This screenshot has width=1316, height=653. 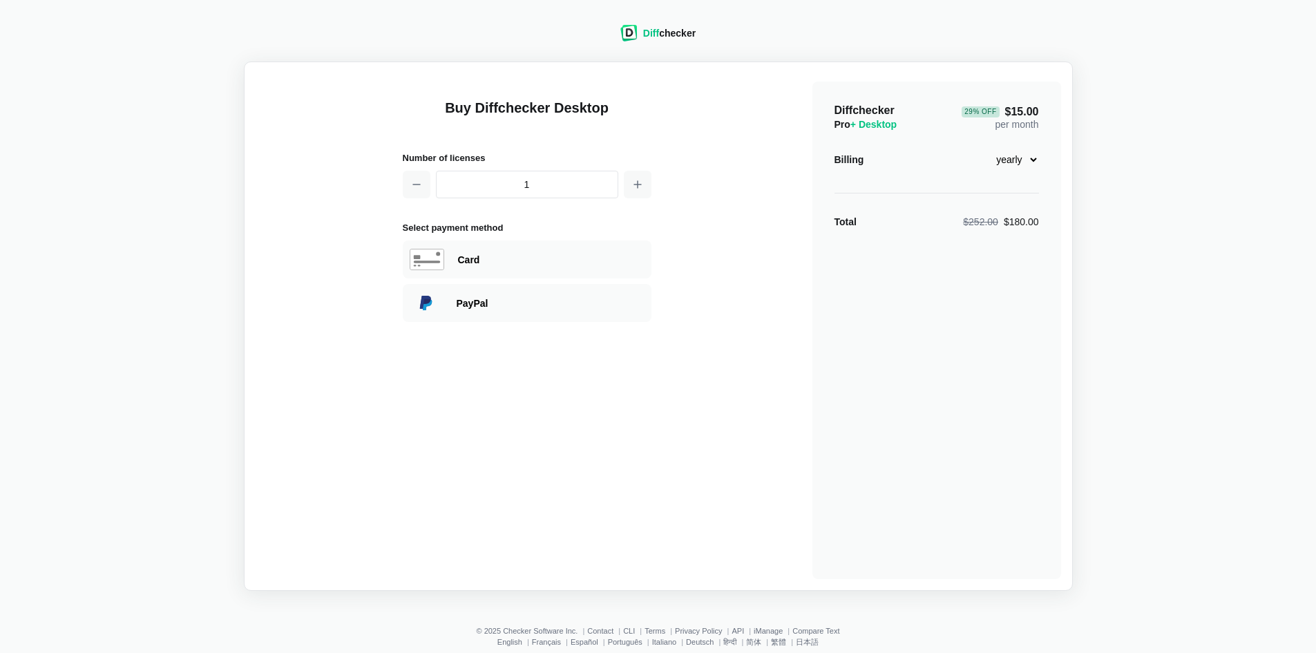 What do you see at coordinates (849, 160) in the screenshot?
I see `div: Billing` at bounding box center [849, 160].